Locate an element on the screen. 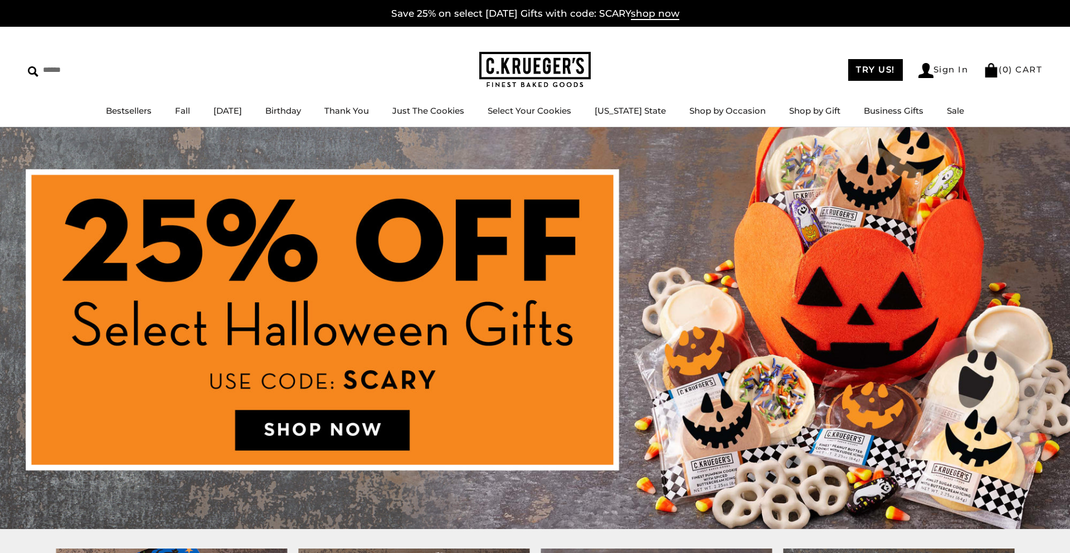  span: shop now is located at coordinates (655, 14).